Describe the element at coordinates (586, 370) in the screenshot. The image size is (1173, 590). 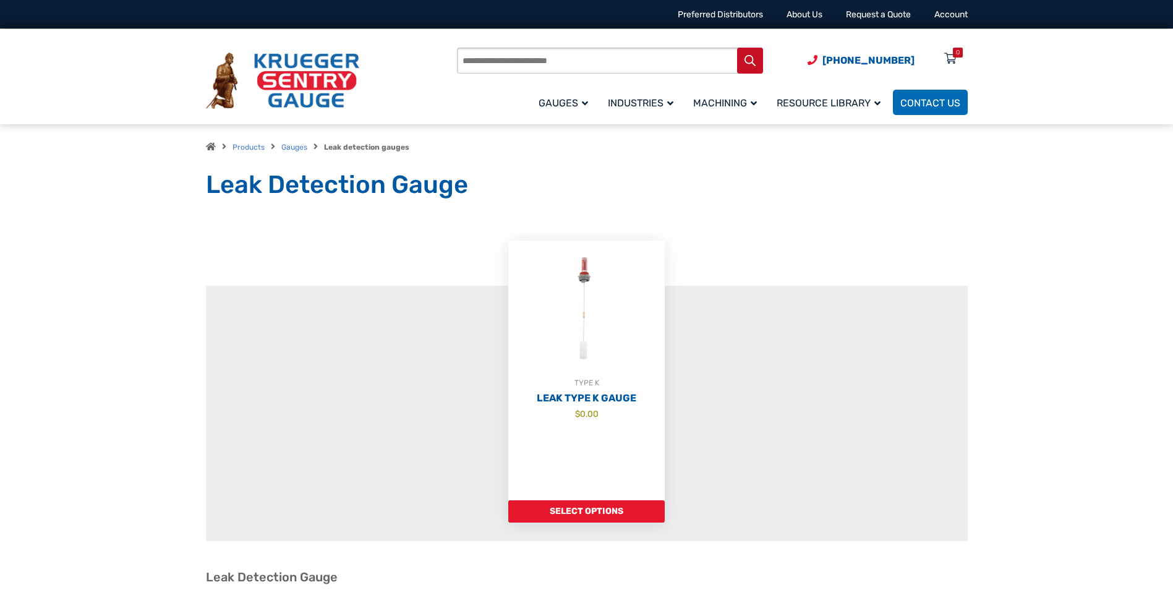
I see `a: TYPE KLeak Type K Gauge $0.00` at that location.